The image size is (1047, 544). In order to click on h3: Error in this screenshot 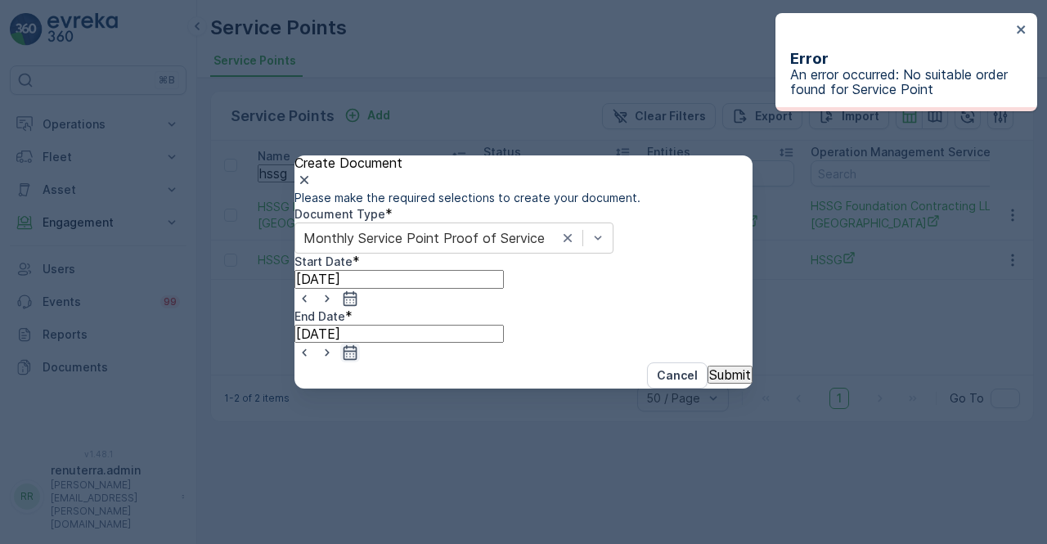, I will do `click(901, 58)`.